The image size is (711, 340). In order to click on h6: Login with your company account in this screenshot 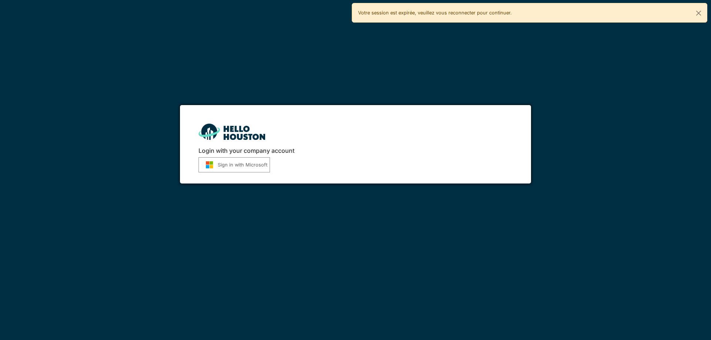, I will do `click(355, 151)`.